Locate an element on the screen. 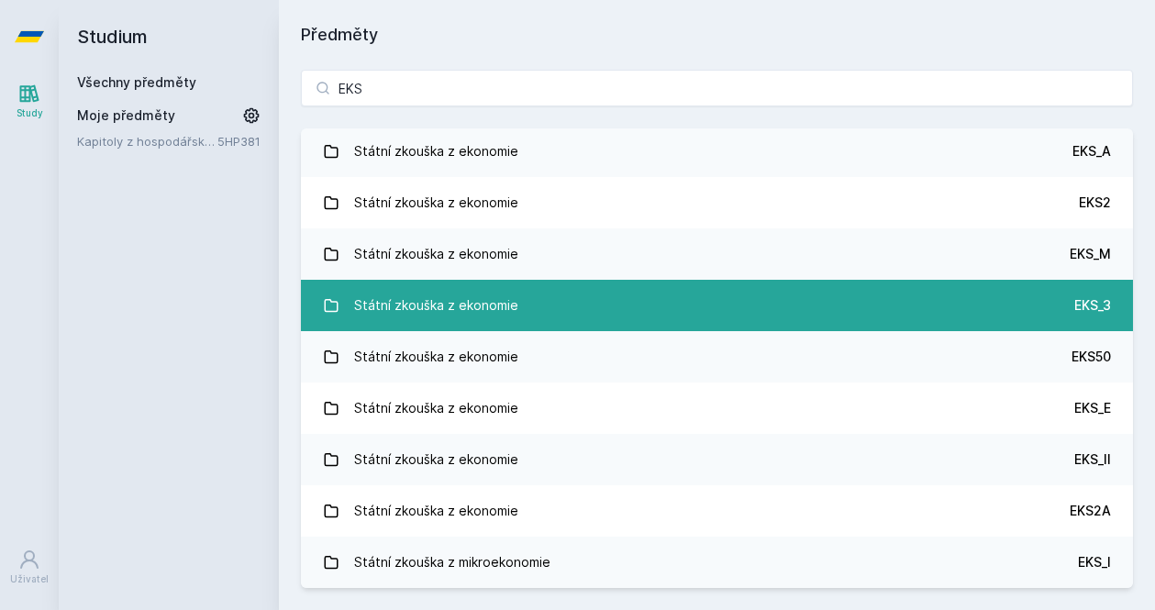 The height and width of the screenshot is (610, 1155). a: Státní zkouška z ekonomie EKS_M is located at coordinates (717, 254).